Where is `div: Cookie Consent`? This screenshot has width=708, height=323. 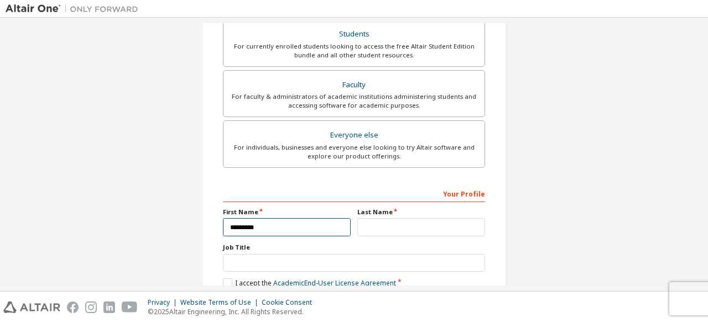
div: Cookie Consent is located at coordinates (290, 303).